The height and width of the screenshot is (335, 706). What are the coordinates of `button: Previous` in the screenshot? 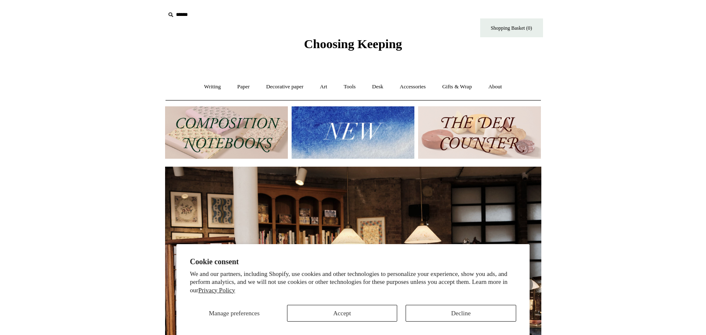 It's located at (182, 285).